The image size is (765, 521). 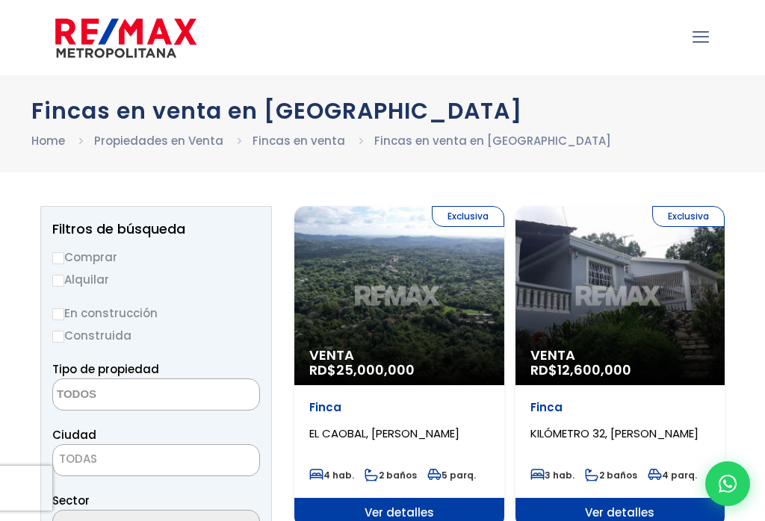 I want to click on label: Construida, so click(x=156, y=335).